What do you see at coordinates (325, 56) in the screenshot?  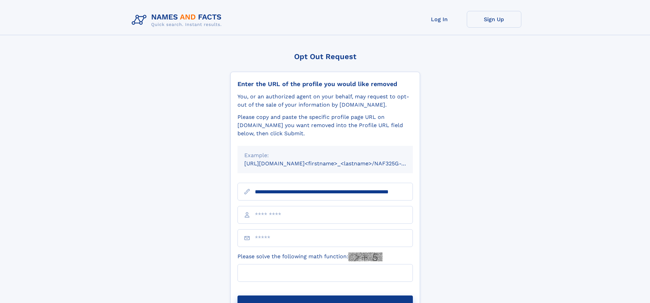 I see `div: Opt Out Request` at bounding box center [325, 56].